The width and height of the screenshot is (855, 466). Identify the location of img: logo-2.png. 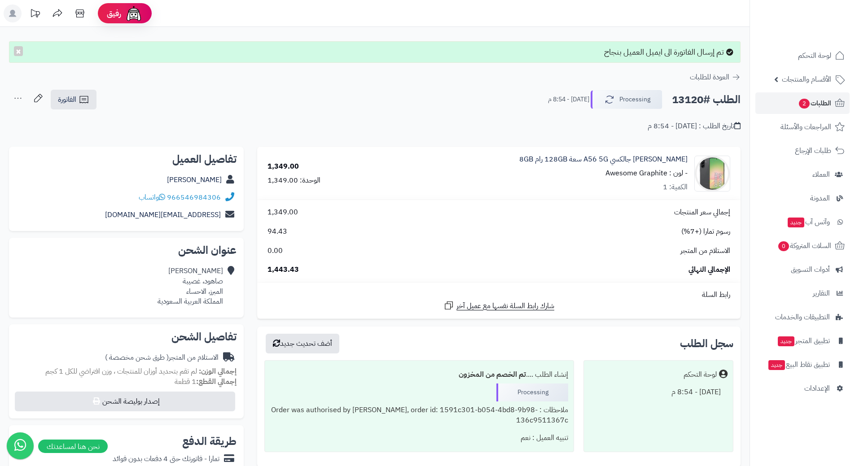
(820, 34).